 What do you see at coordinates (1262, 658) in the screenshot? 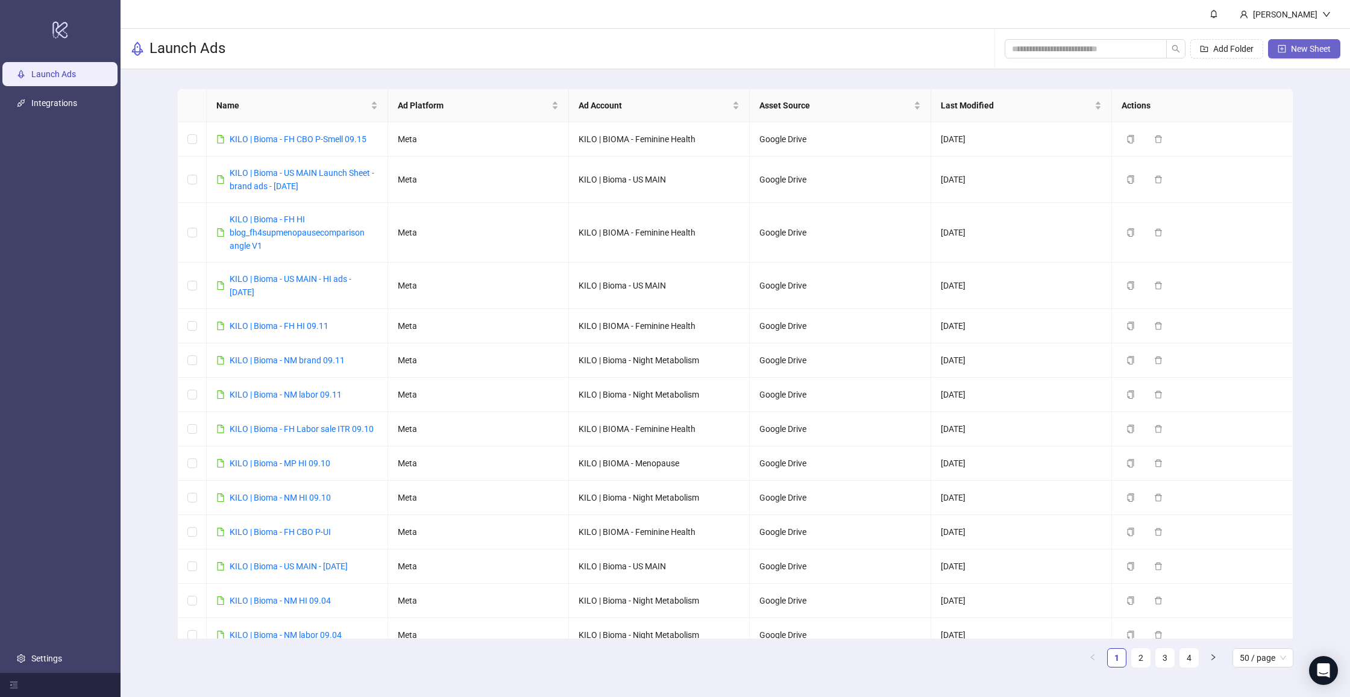
I see `div: Page Size` at bounding box center [1262, 658].